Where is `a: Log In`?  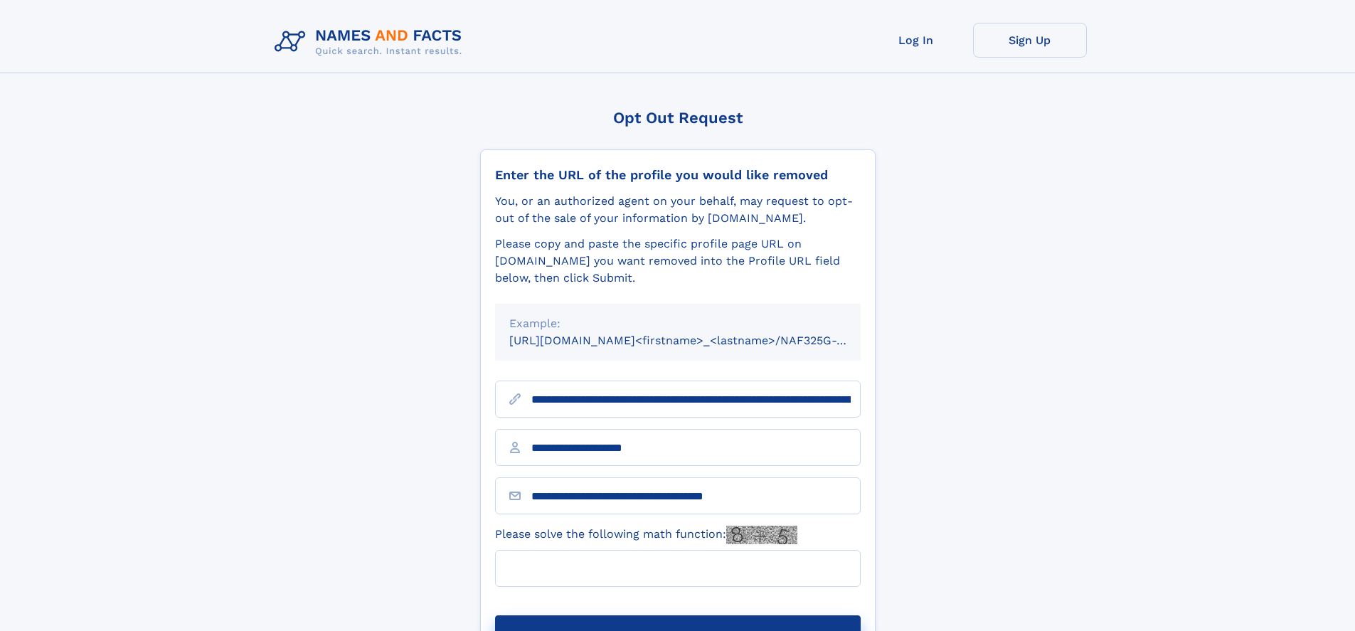
a: Log In is located at coordinates (916, 40).